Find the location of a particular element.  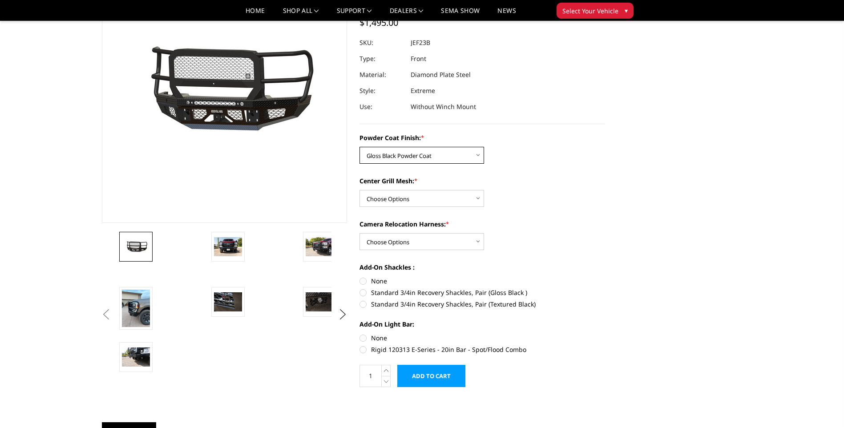

a: shop all is located at coordinates (301, 14).